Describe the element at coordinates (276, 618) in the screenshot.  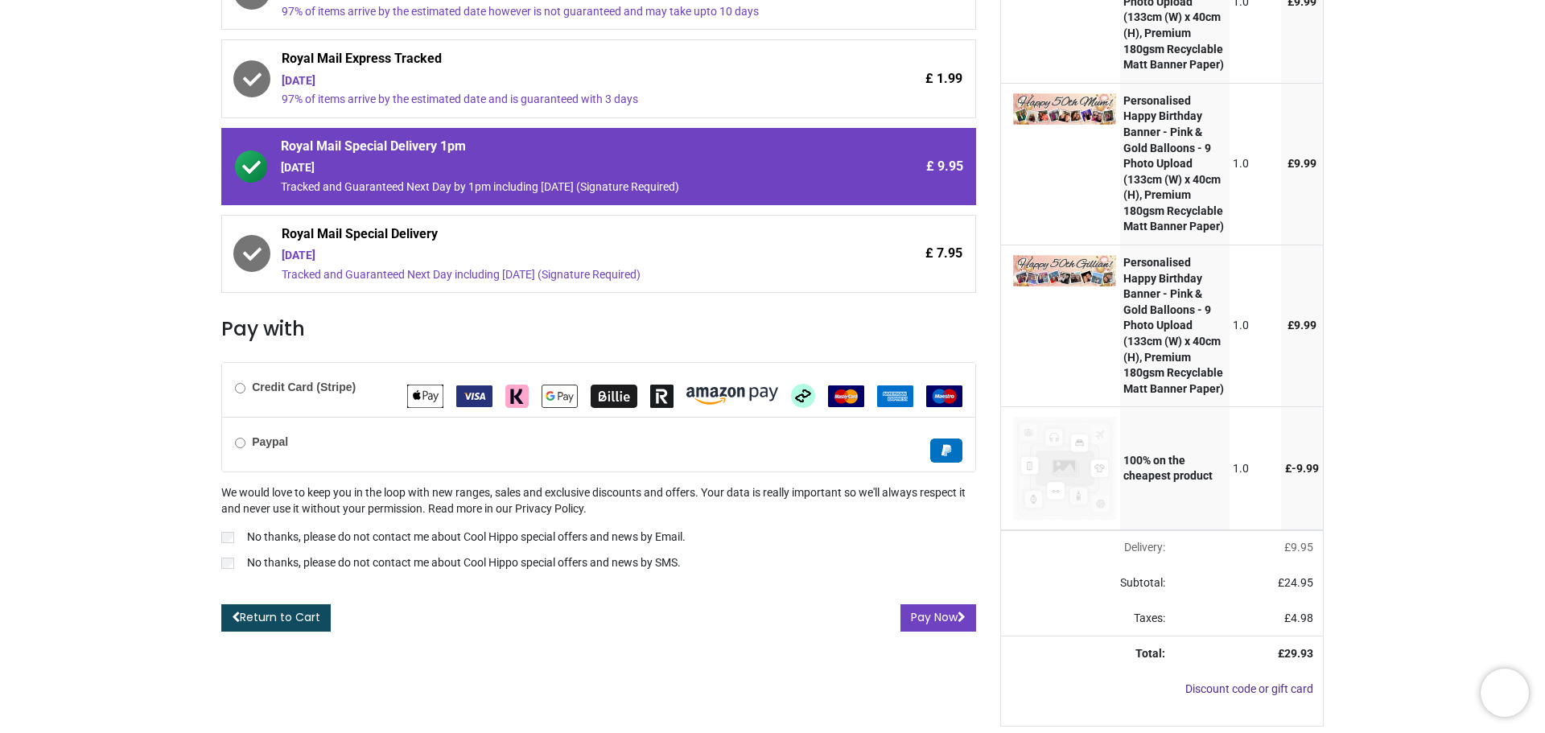
I see `a: Return to Cart` at that location.